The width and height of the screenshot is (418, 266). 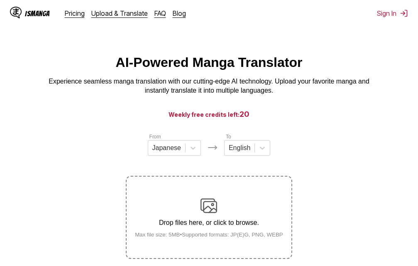 What do you see at coordinates (160, 13) in the screenshot?
I see `a: FAQ` at bounding box center [160, 13].